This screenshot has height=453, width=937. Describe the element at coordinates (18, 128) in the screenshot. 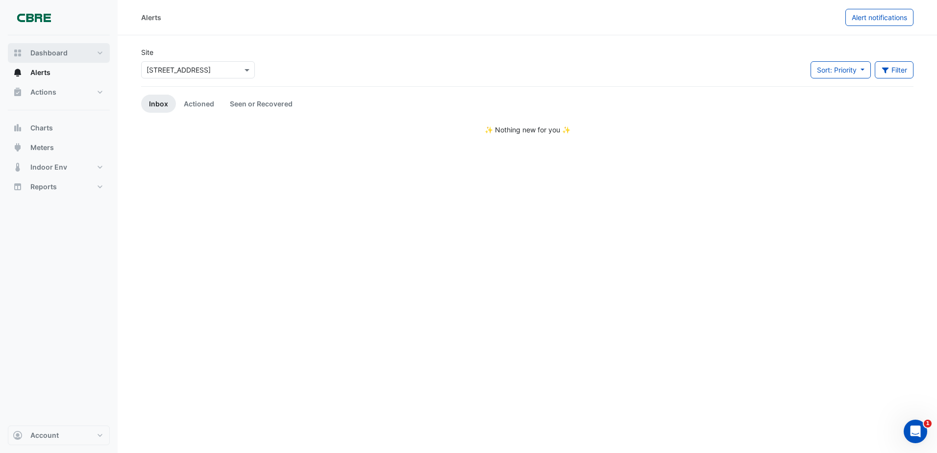

I see `app-icon: Charts` at that location.